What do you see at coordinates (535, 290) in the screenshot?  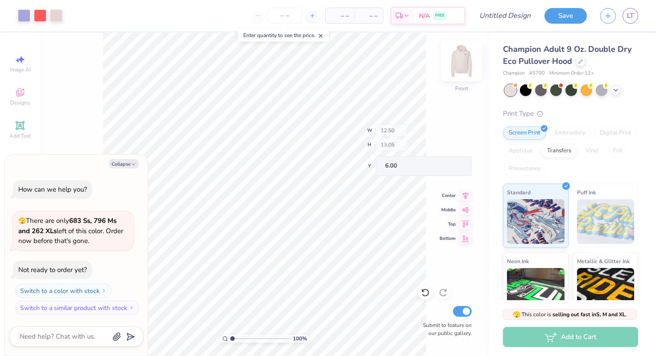 I see `img: Neon Ink` at bounding box center [535, 290].